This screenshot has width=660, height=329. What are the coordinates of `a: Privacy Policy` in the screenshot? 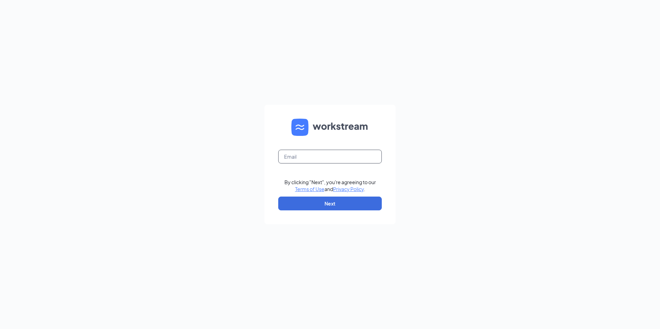 It's located at (348, 189).